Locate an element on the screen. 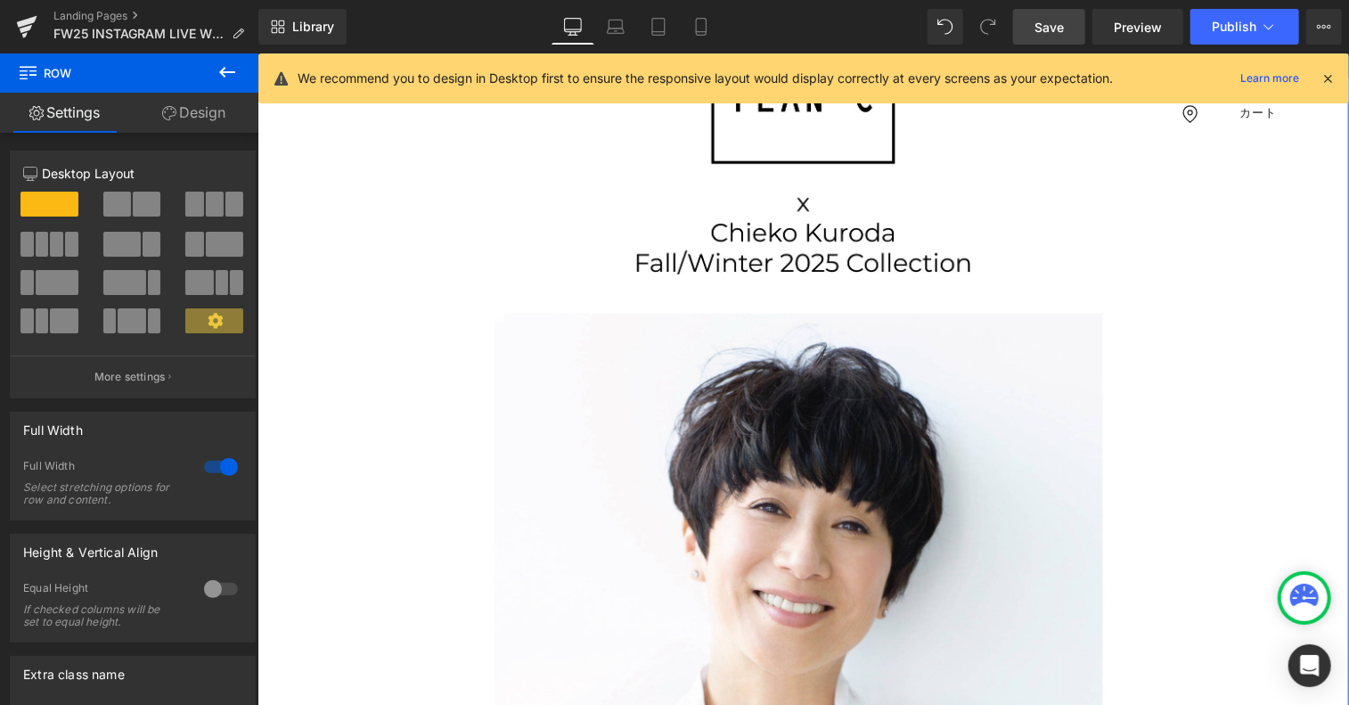 Image resolution: width=1349 pixels, height=705 pixels. a: Desktop is located at coordinates (573, 27).